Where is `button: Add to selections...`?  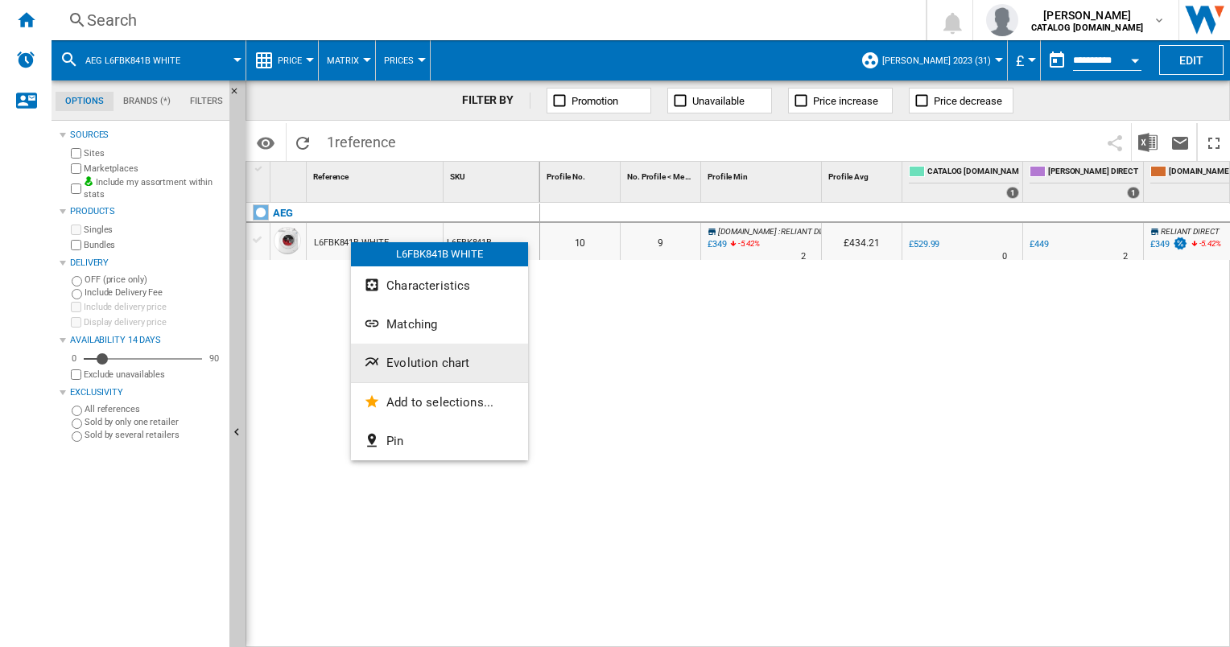
button: Add to selections... is located at coordinates (439, 402).